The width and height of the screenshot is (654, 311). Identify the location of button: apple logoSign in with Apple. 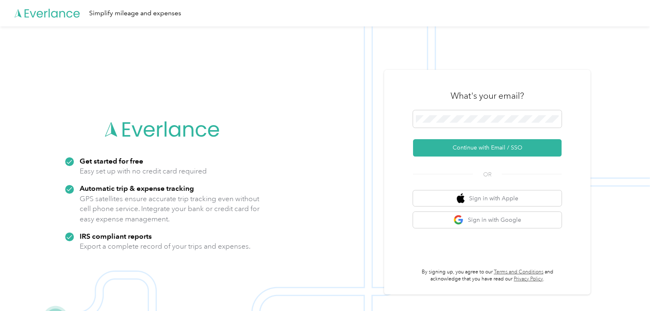
(487, 198).